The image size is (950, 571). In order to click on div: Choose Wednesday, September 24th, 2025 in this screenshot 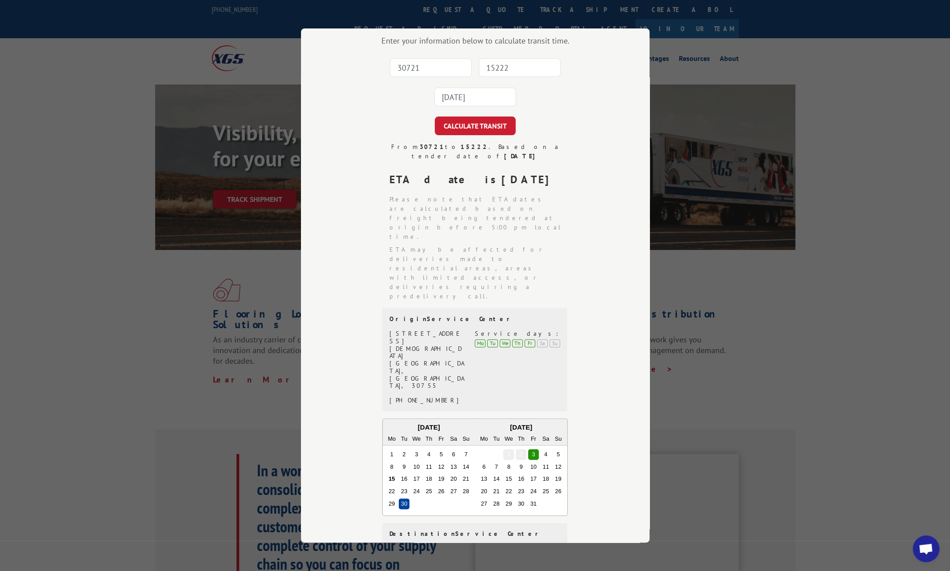, I will do `click(416, 491)`.